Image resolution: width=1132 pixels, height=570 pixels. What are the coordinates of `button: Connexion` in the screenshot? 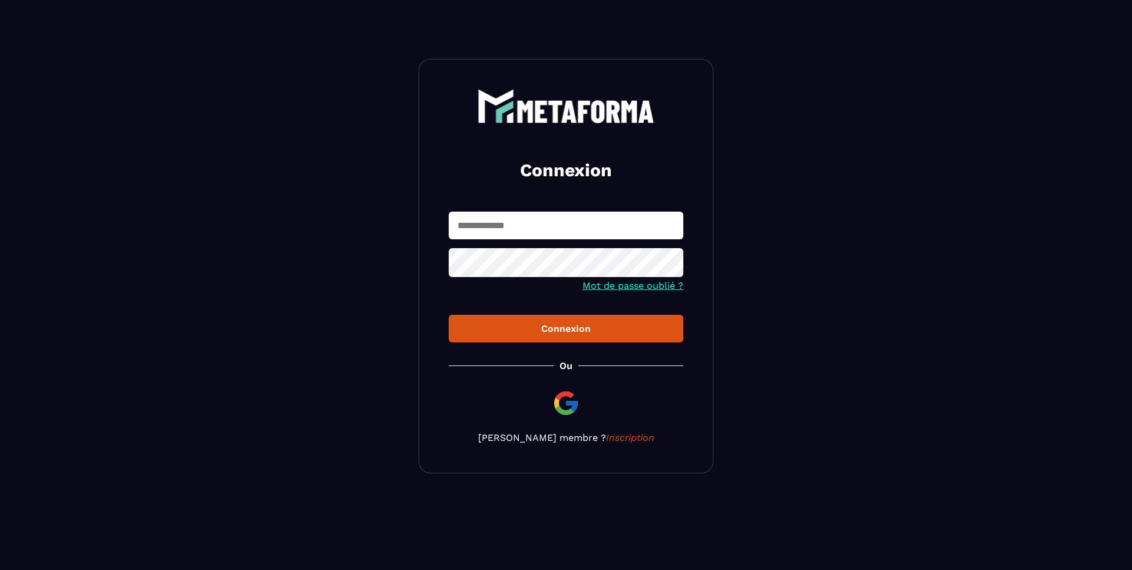 It's located at (566, 328).